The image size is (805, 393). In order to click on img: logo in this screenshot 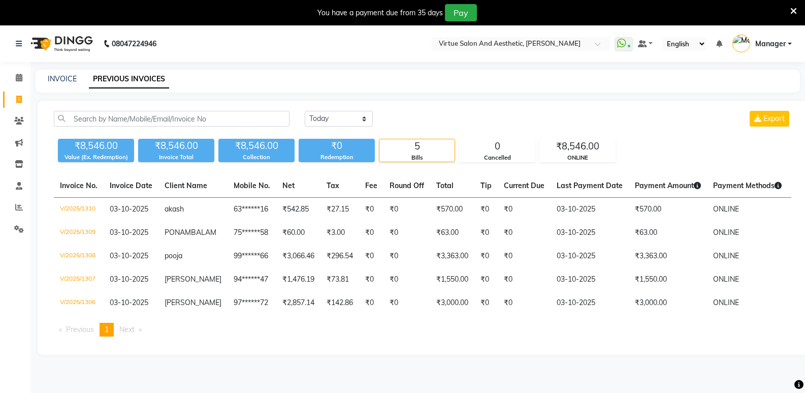, I will do `click(60, 44)`.